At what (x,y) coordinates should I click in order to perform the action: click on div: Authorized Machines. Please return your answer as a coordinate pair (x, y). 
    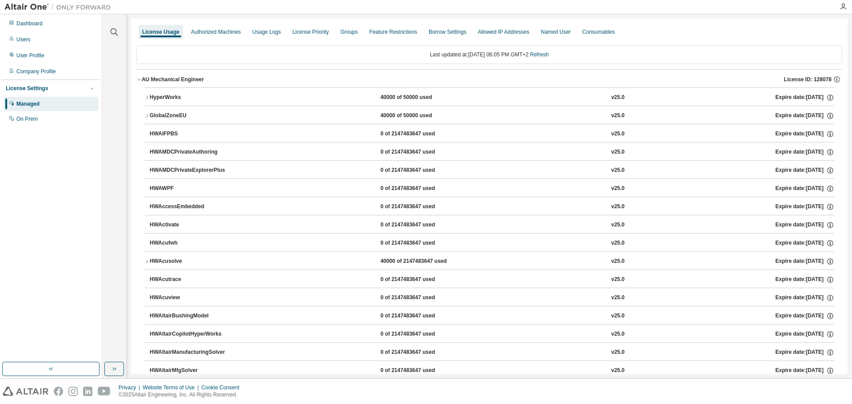
    Looking at the image, I should click on (216, 32).